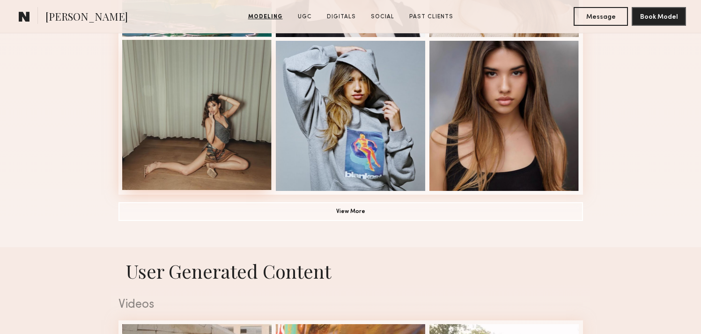 This screenshot has height=334, width=701. I want to click on a: Social, so click(383, 17).